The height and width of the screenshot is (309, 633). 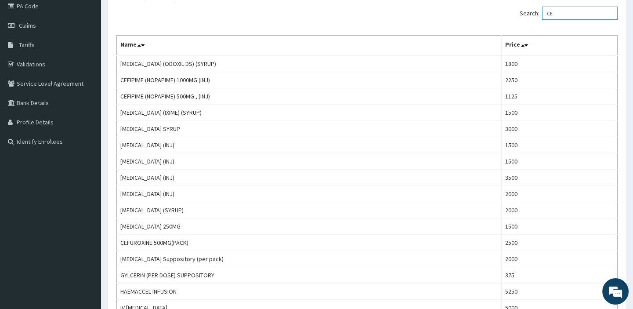 What do you see at coordinates (559, 64) in the screenshot?
I see `td: 1800` at bounding box center [559, 64].